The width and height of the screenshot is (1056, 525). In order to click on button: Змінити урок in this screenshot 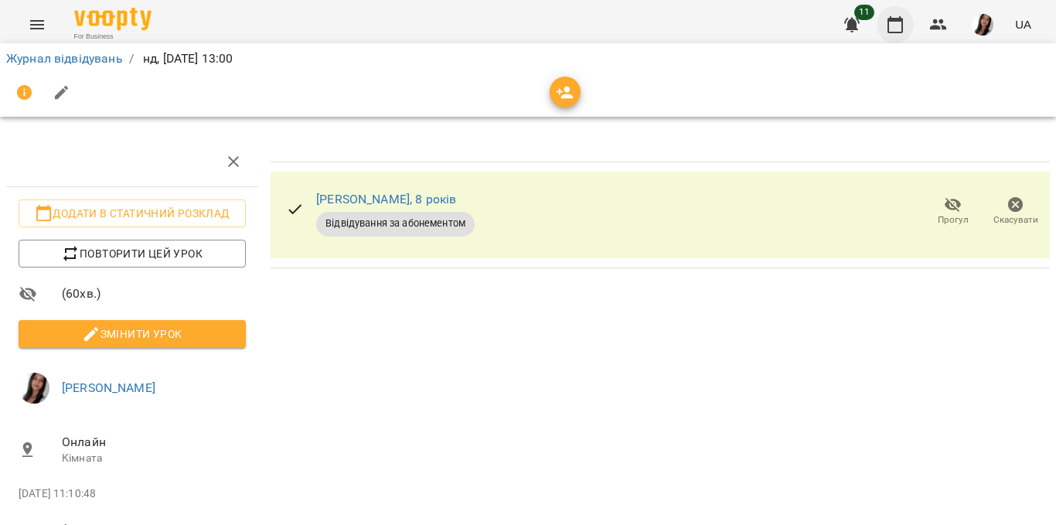, I will do `click(132, 334)`.